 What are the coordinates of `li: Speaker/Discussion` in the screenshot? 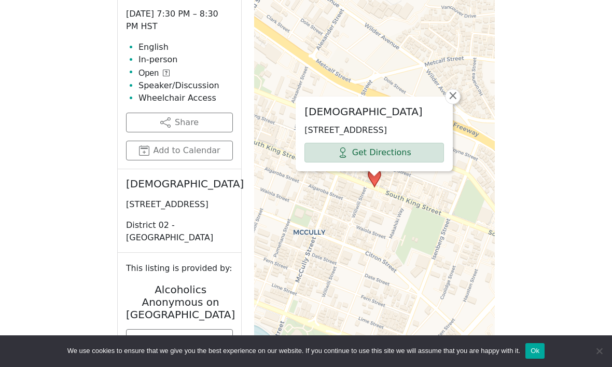 It's located at (186, 86).